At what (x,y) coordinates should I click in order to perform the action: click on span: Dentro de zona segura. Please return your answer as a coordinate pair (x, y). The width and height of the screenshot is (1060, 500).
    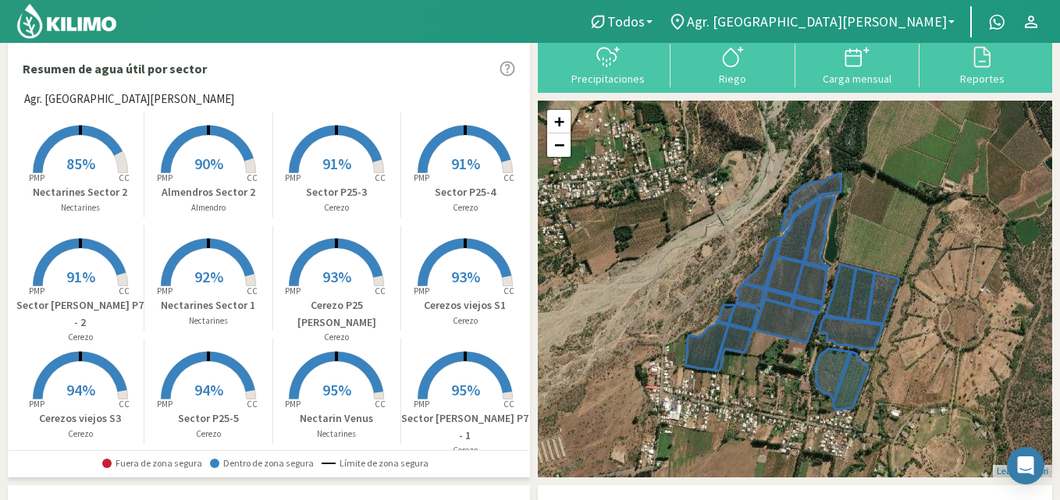
    Looking at the image, I should click on (262, 464).